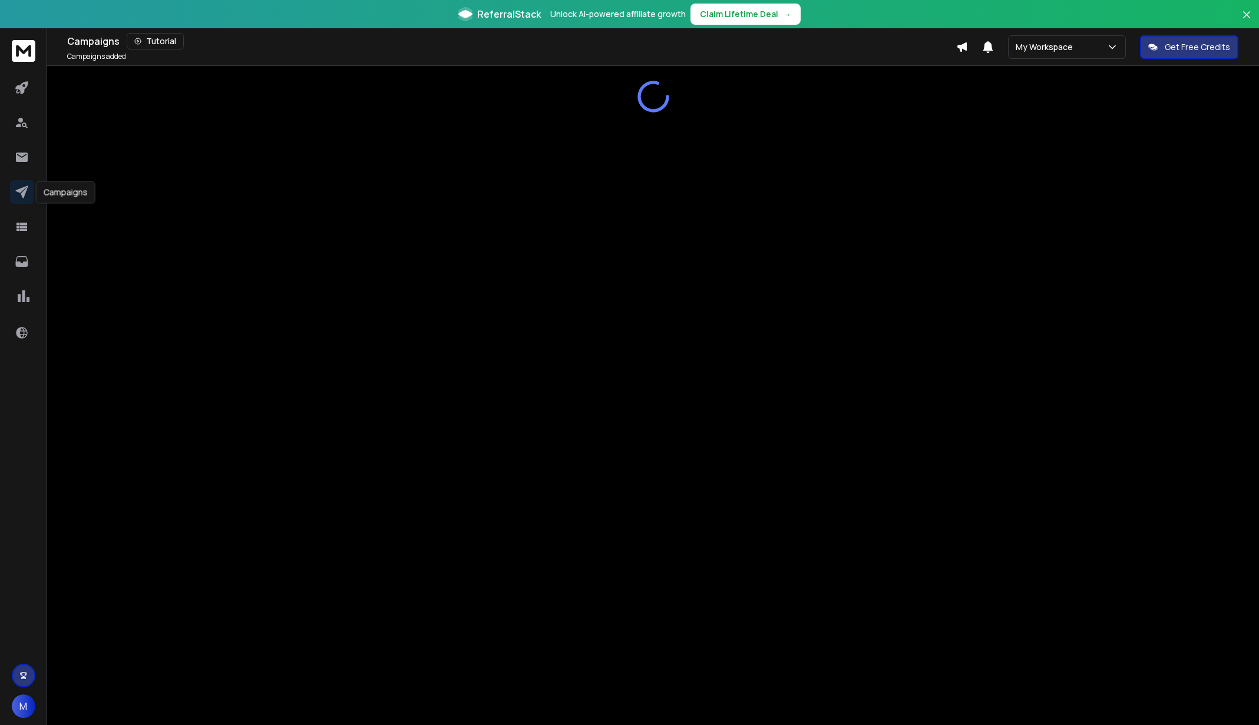  What do you see at coordinates (155, 41) in the screenshot?
I see `button: Tutorial` at bounding box center [155, 41].